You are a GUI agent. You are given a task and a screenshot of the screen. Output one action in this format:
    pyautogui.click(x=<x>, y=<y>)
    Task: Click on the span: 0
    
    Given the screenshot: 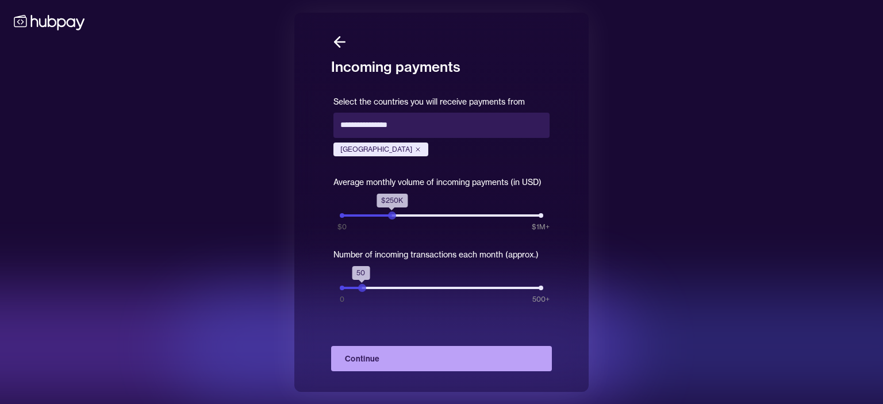 What is the action you would take?
    pyautogui.click(x=342, y=300)
    